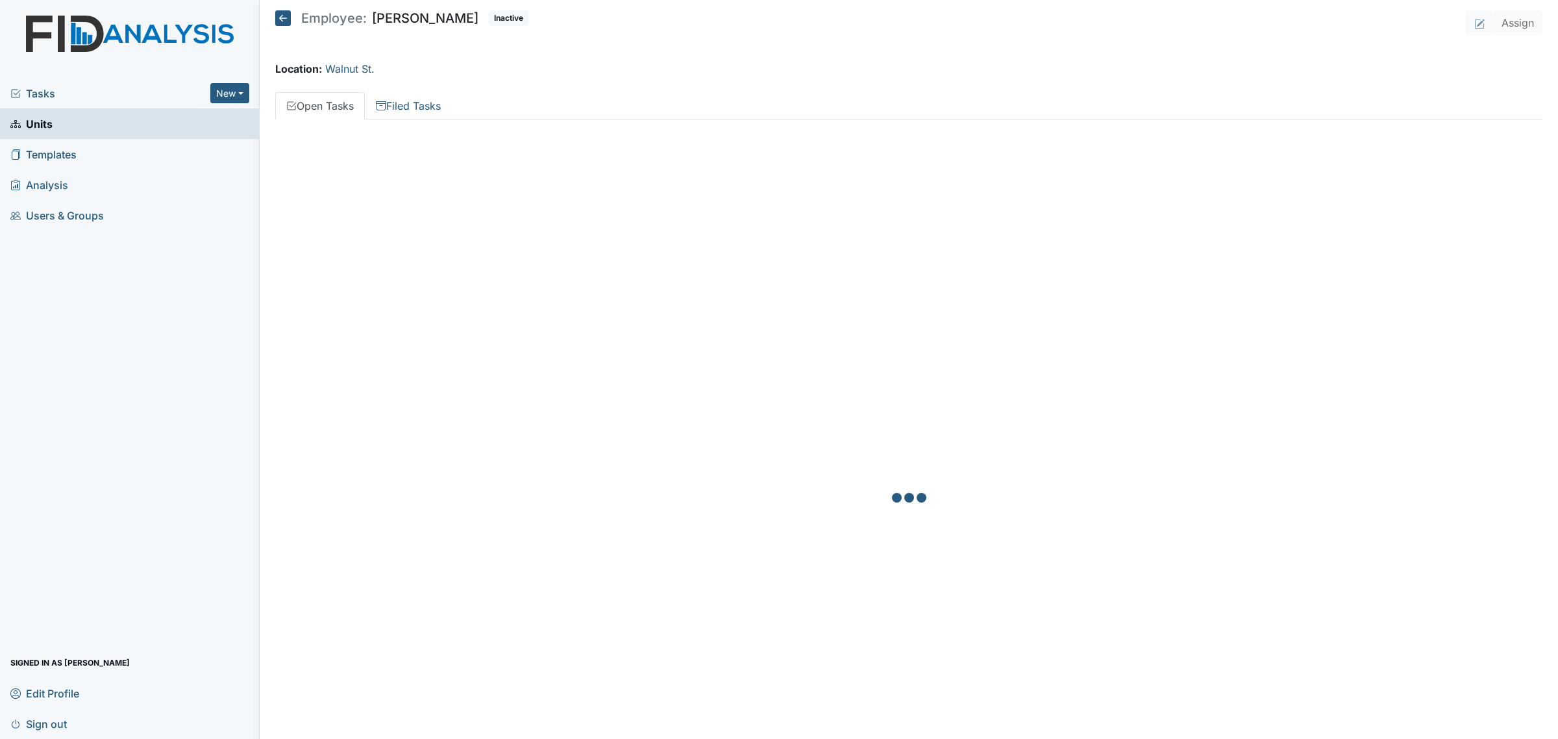 This screenshot has width=1558, height=739. I want to click on span: Tasks, so click(110, 93).